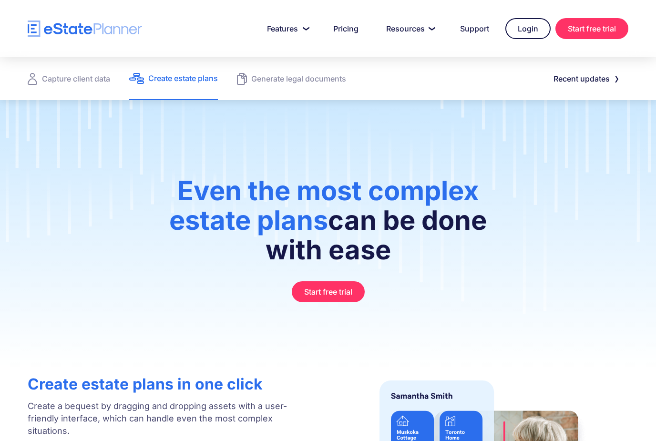 The image size is (656, 441). What do you see at coordinates (145, 384) in the screenshot?
I see `strong: Create estate plans in one click` at bounding box center [145, 384].